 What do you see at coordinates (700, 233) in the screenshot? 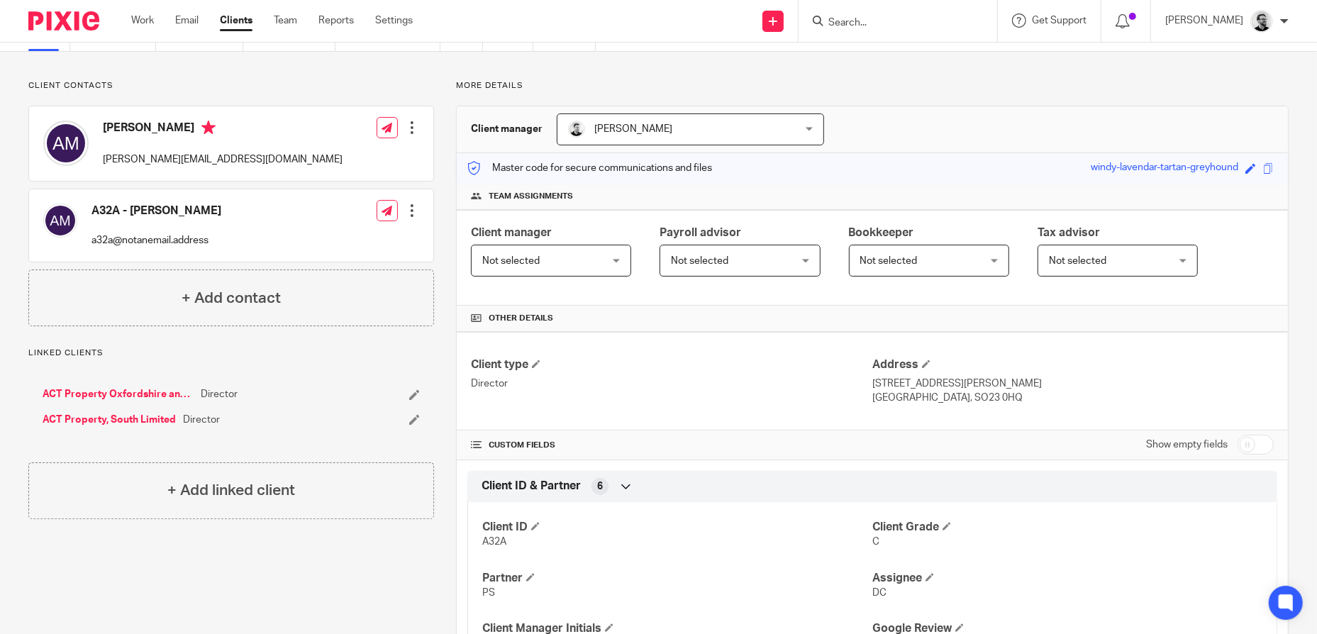
I see `span: Payroll advisor` at bounding box center [700, 233].